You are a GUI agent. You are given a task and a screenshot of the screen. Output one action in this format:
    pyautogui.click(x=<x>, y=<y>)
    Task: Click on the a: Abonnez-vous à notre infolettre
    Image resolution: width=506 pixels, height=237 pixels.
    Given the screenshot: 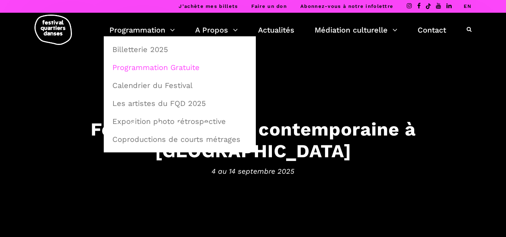 What is the action you would take?
    pyautogui.click(x=347, y=6)
    